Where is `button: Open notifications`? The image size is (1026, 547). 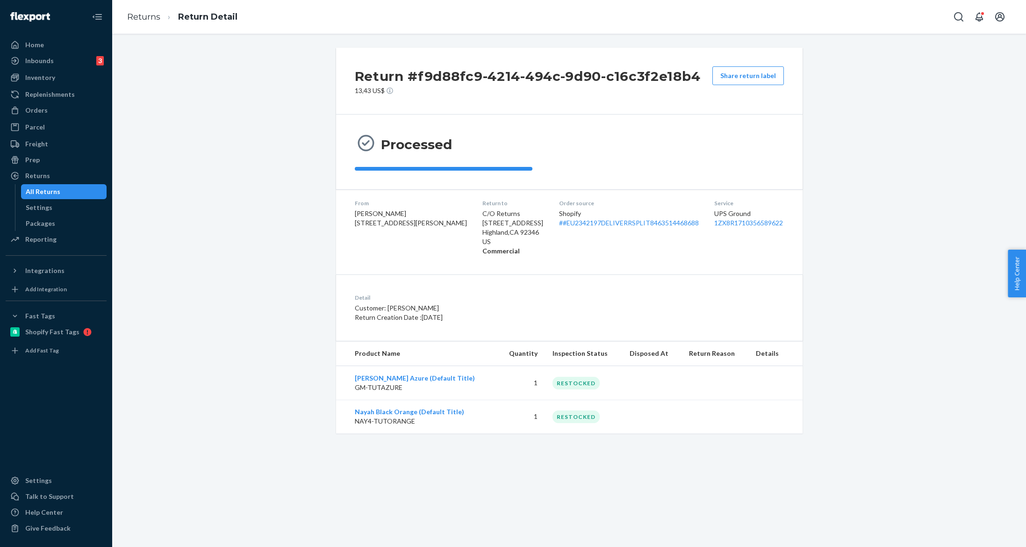 button: Open notifications is located at coordinates (980, 17).